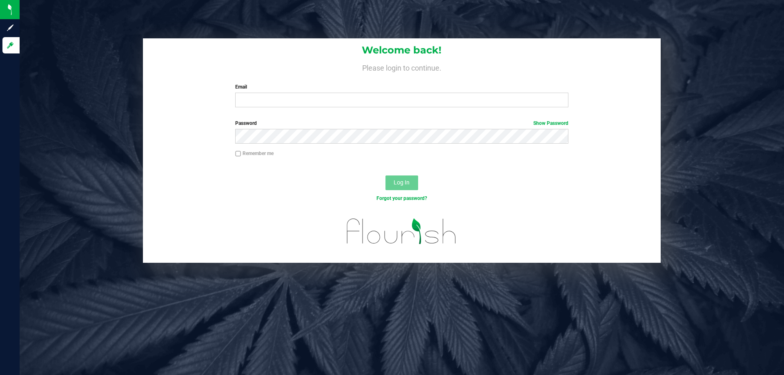 The height and width of the screenshot is (375, 784). I want to click on input: Remember me, so click(238, 154).